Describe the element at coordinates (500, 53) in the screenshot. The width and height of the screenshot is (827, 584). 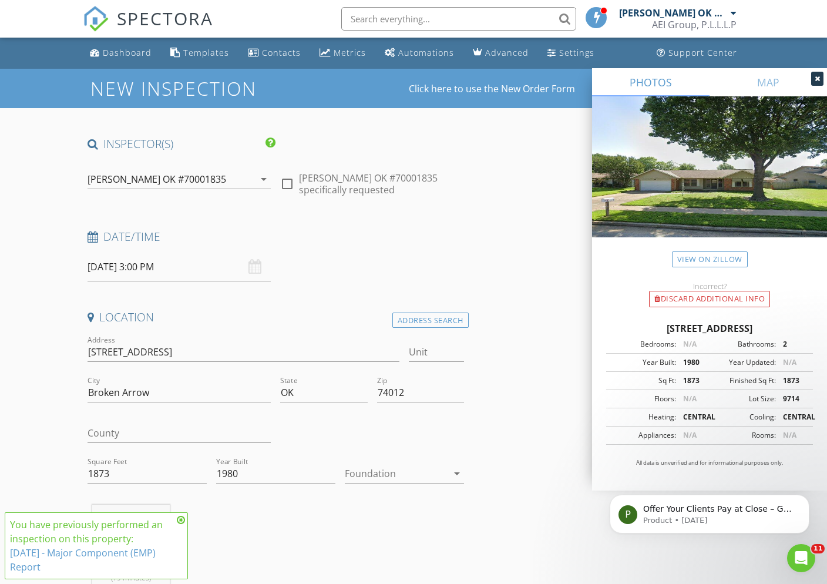
I see `a: Advanced` at that location.